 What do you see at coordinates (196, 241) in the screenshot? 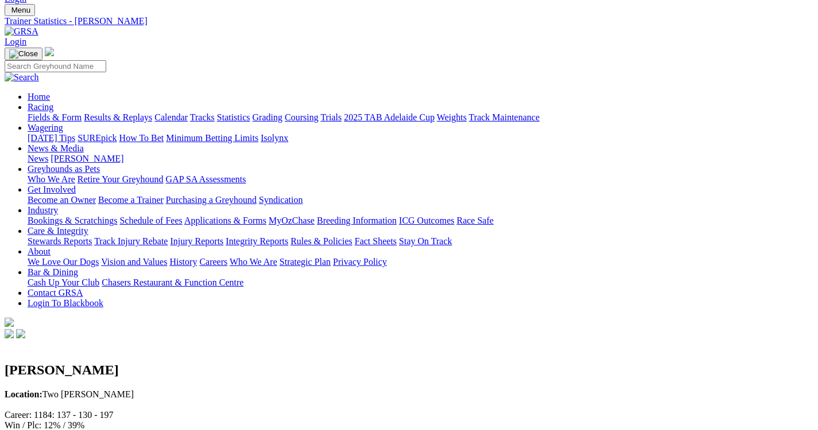
I see `a: Injury Reports` at bounding box center [196, 241].